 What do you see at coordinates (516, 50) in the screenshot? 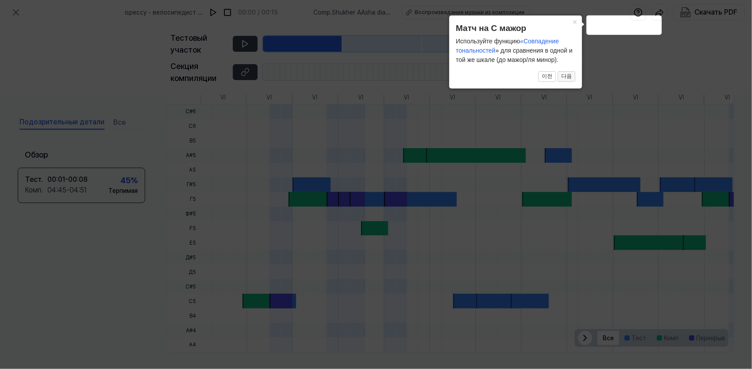
I see `div: Используйте функцию » для сравнения в одной и той же шкале (до мажор/ля минор).` at bounding box center [516, 50].